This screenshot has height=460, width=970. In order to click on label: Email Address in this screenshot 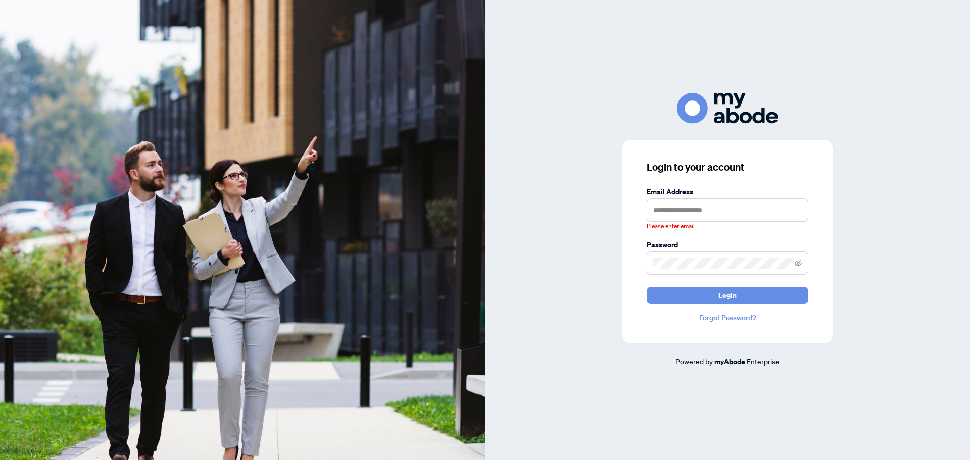, I will do `click(728, 192)`.